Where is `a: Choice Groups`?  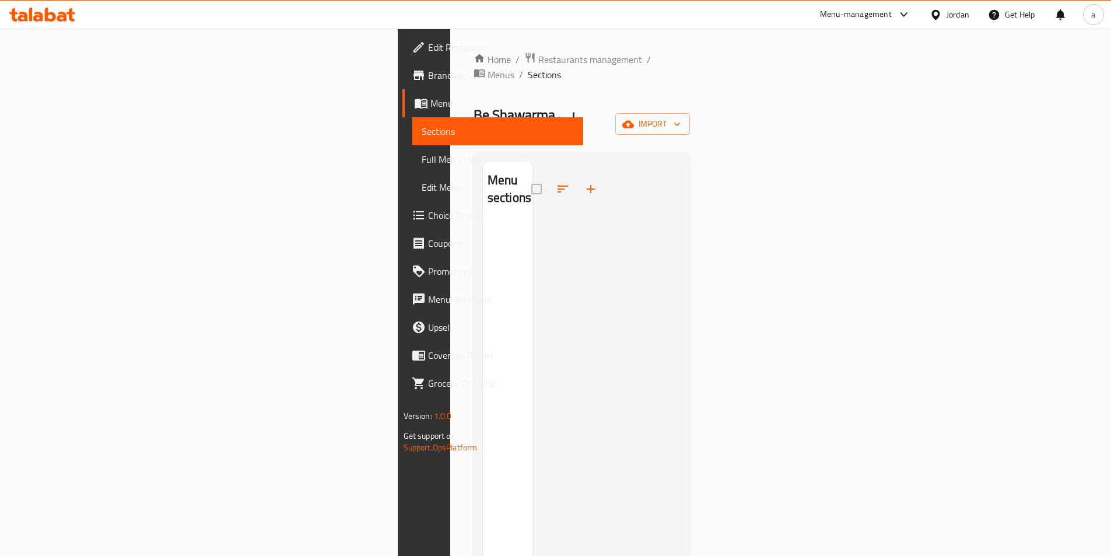 a: Choice Groups is located at coordinates (493, 215).